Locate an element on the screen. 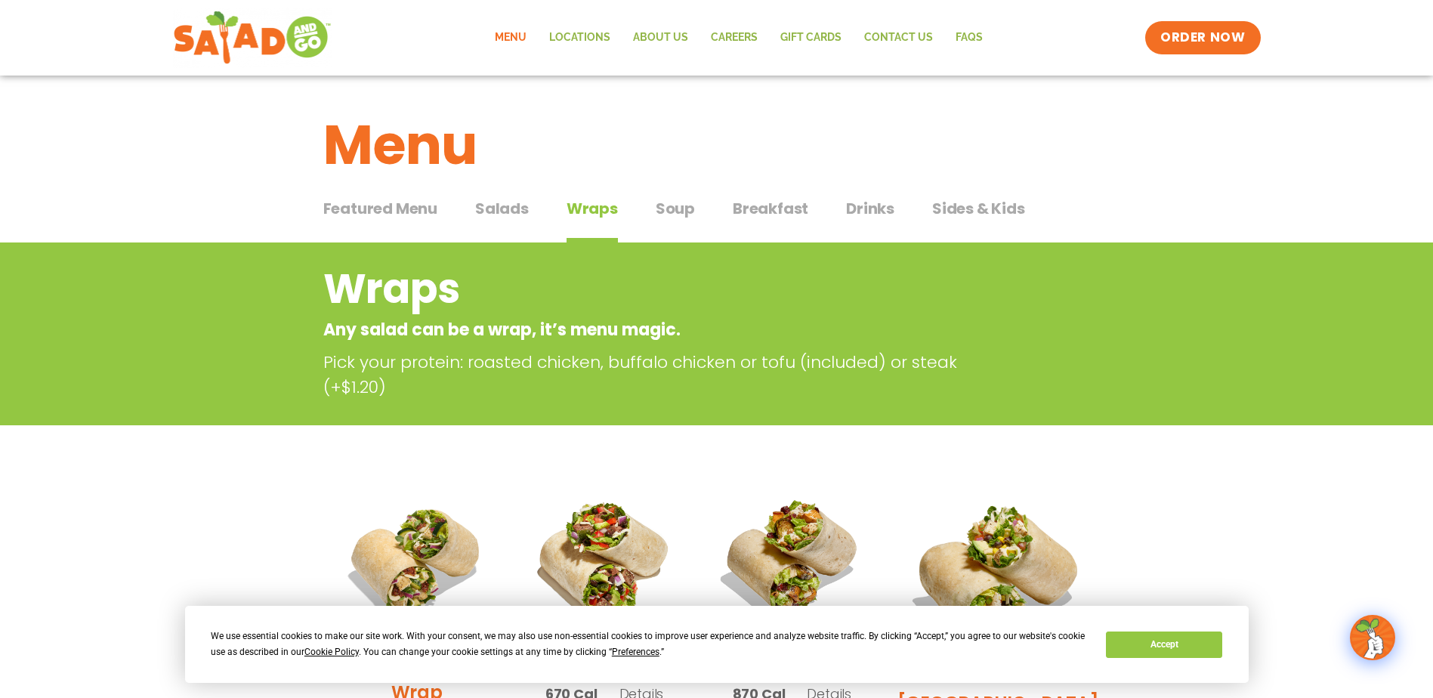 This screenshot has width=1433, height=698. div: Cookie Consent Prompt is located at coordinates (717, 644).